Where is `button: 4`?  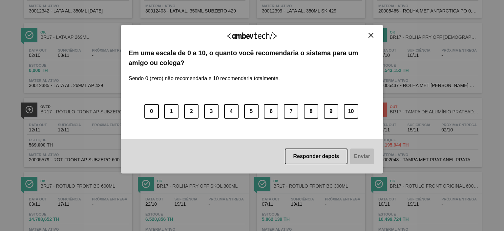 button: 4 is located at coordinates (231, 111).